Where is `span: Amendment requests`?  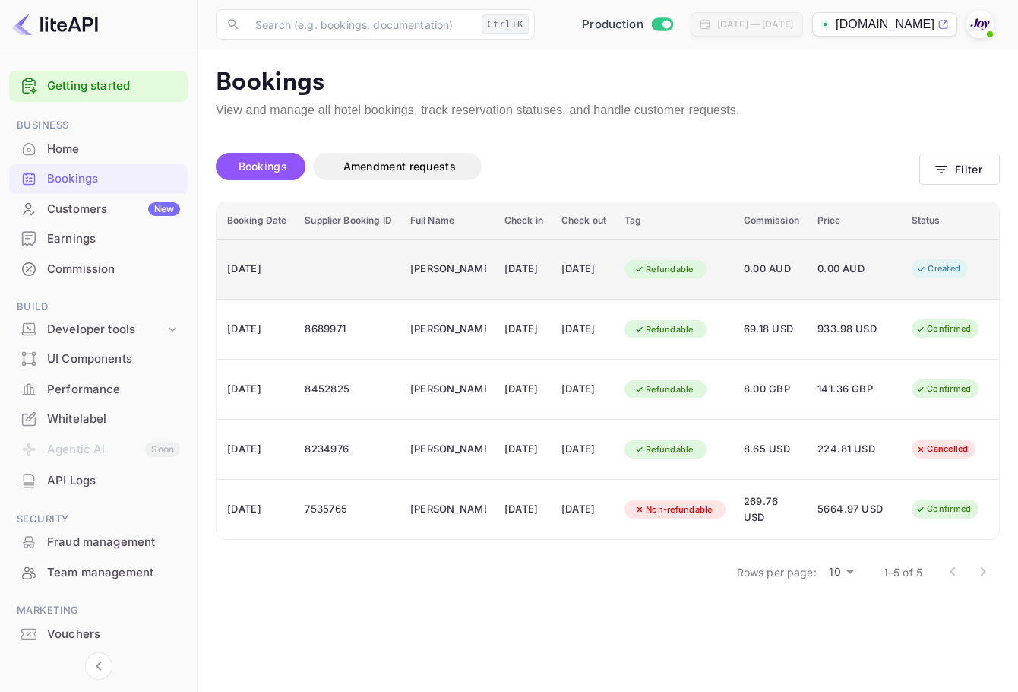 span: Amendment requests is located at coordinates (400, 166).